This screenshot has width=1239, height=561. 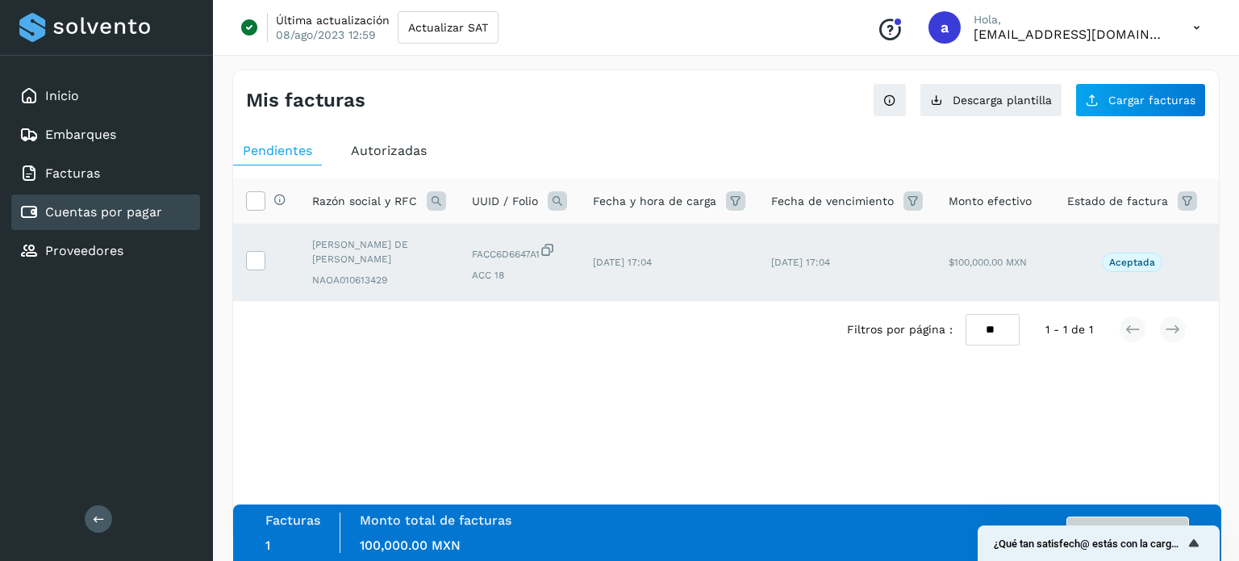 I want to click on button: Autorizar facturas, so click(x=1128, y=532).